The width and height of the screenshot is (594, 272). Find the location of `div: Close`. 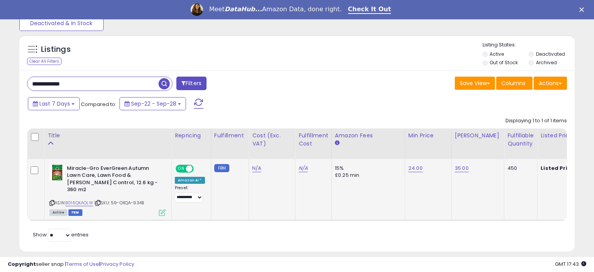

div: Close is located at coordinates (583, 9).